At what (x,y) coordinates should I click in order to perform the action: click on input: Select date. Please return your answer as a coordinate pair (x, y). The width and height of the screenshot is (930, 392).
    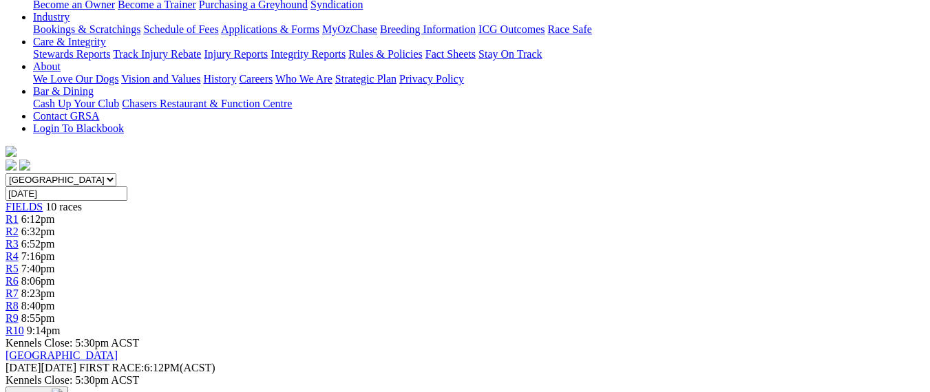
    Looking at the image, I should click on (66, 193).